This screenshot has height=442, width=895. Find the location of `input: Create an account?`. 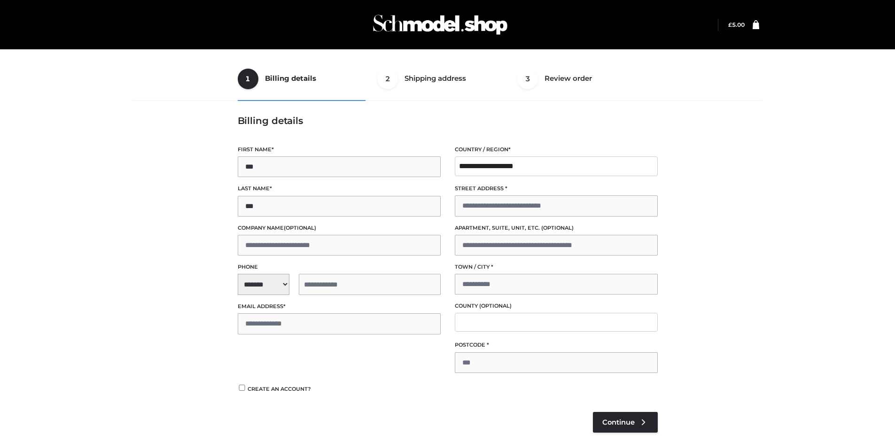

input: Create an account? is located at coordinates (242, 388).